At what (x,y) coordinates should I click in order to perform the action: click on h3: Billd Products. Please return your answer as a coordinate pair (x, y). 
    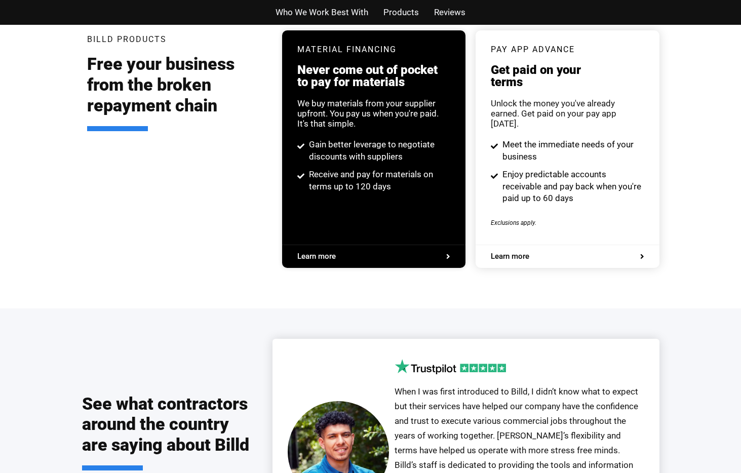
    Looking at the image, I should click on (127, 40).